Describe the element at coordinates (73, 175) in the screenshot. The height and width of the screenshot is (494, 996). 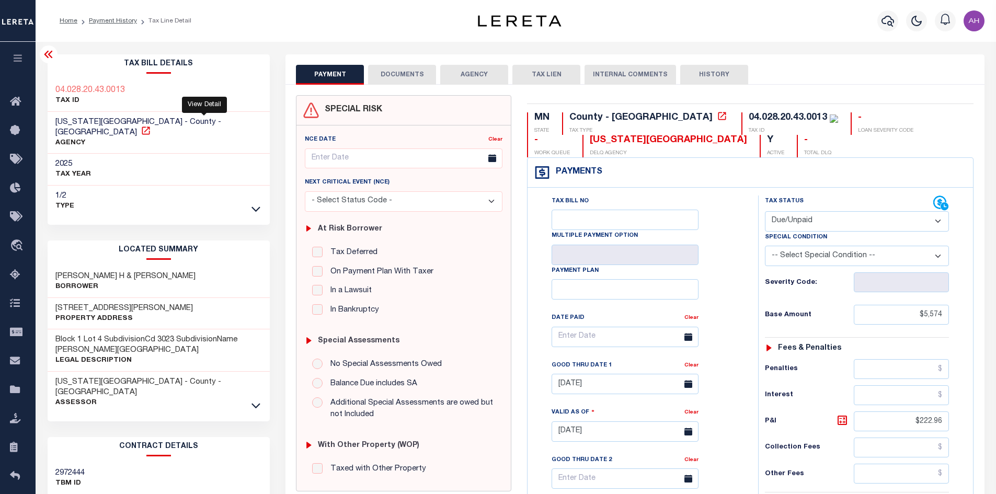
I see `p: TAX YEAR` at that location.